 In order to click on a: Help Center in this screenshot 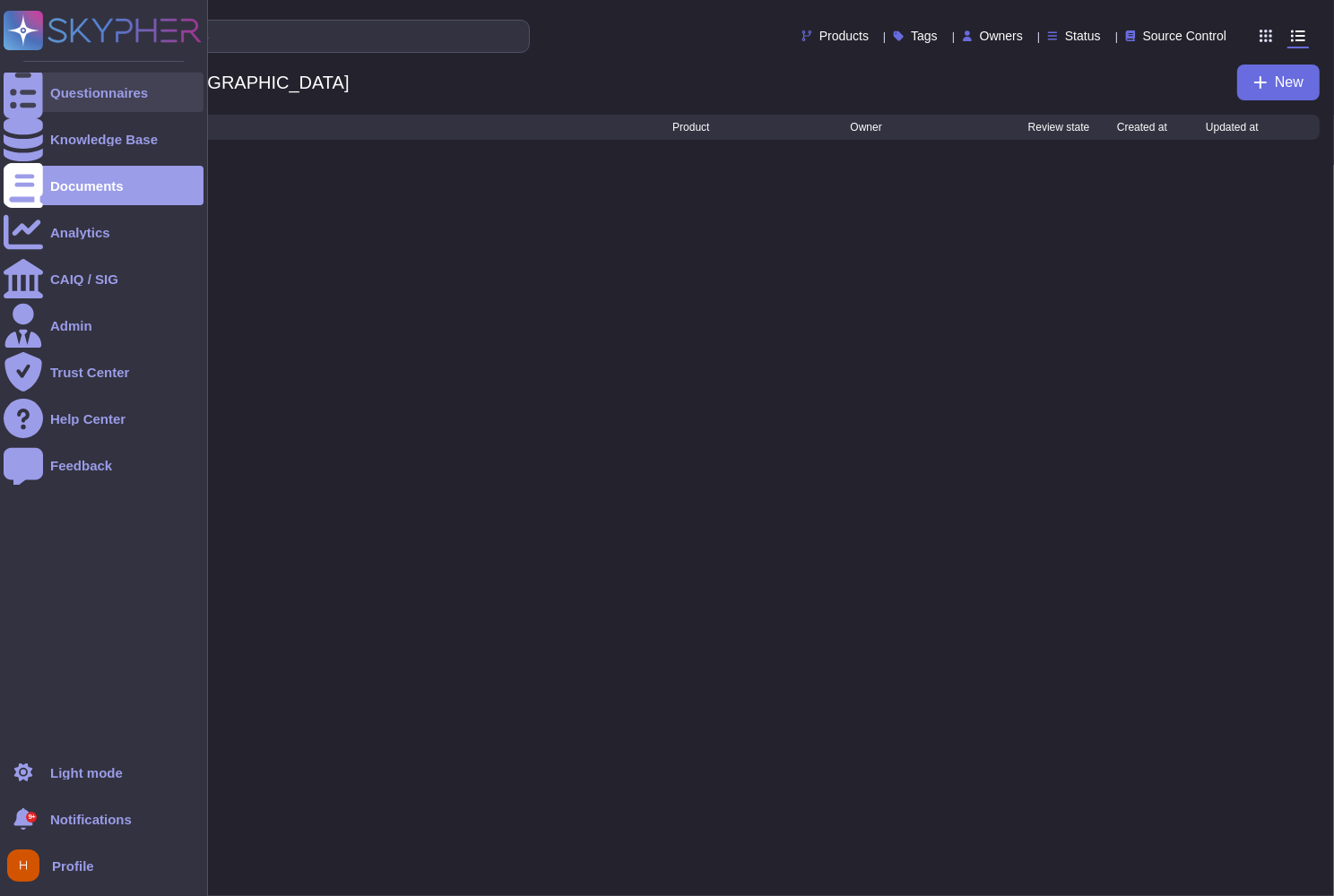, I will do `click(103, 419)`.